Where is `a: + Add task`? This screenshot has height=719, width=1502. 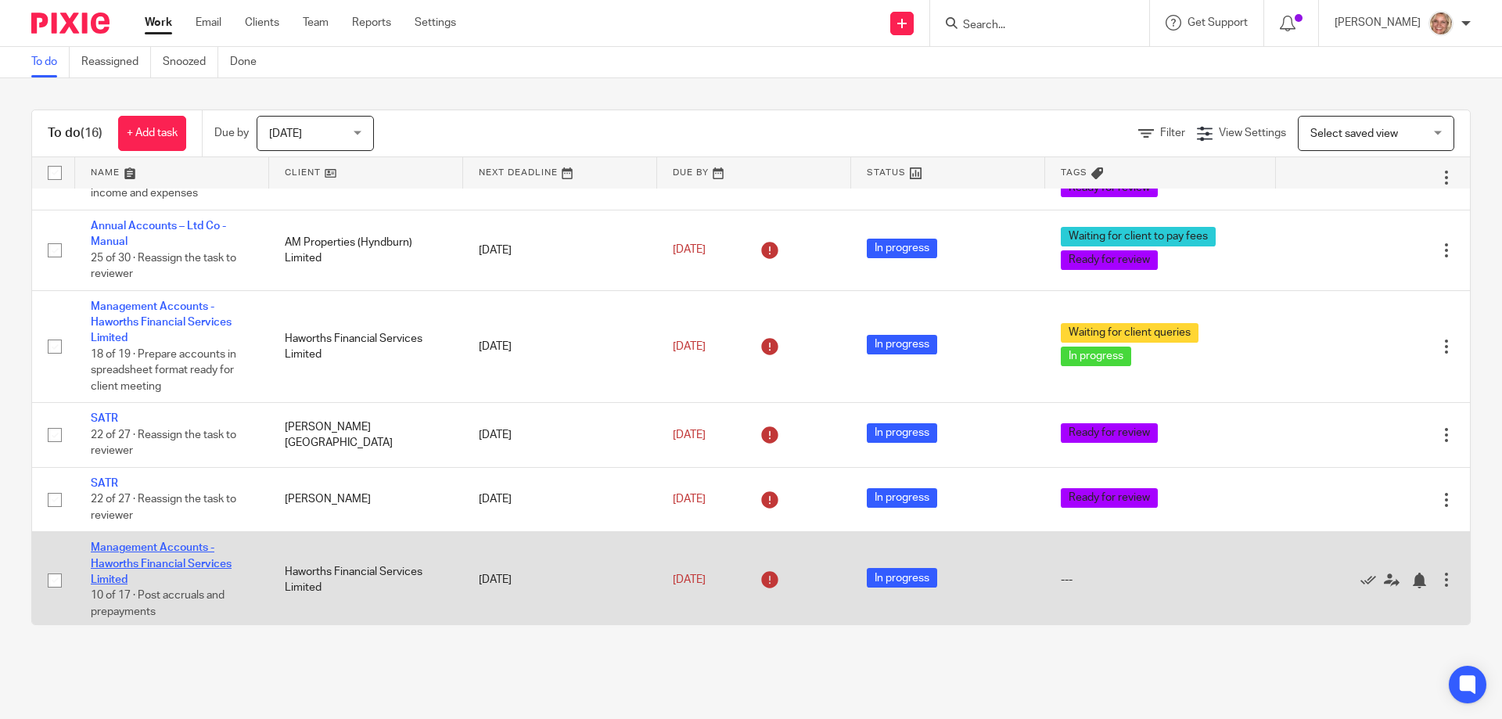 a: + Add task is located at coordinates (152, 133).